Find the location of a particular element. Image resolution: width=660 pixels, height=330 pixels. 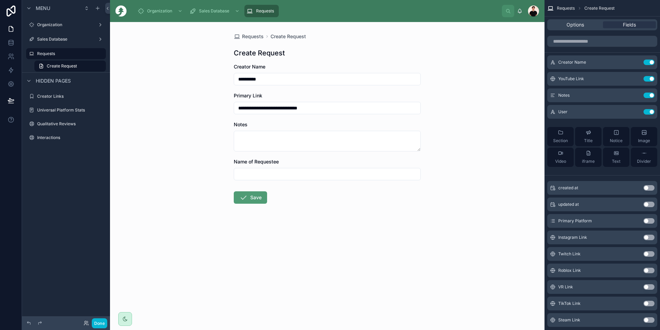

span: Organization is located at coordinates (159, 11).